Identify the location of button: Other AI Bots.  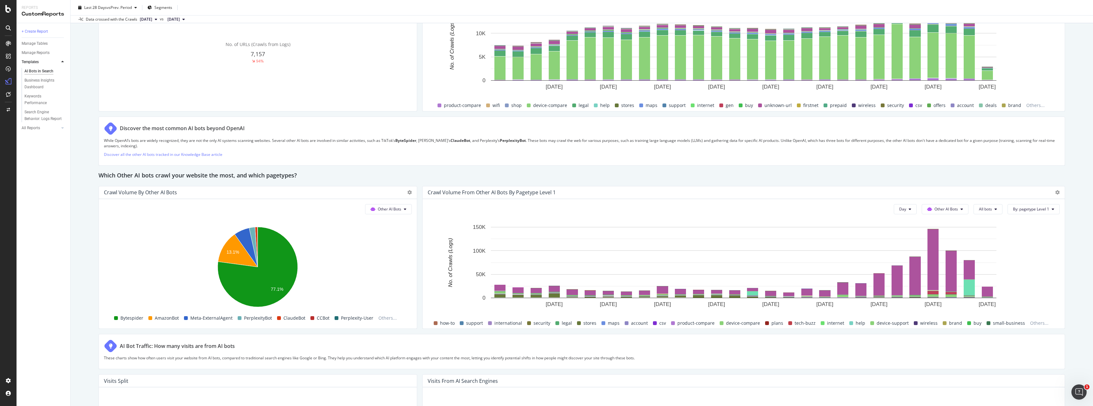
(388, 209).